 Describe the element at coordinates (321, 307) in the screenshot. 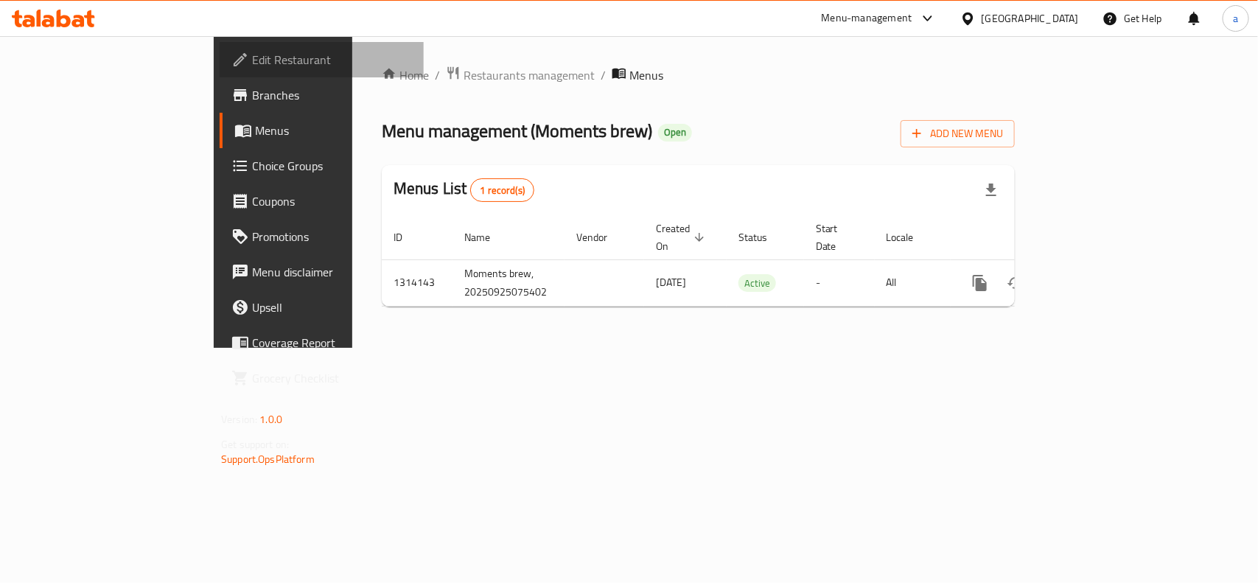

I see `a: Upsell` at that location.